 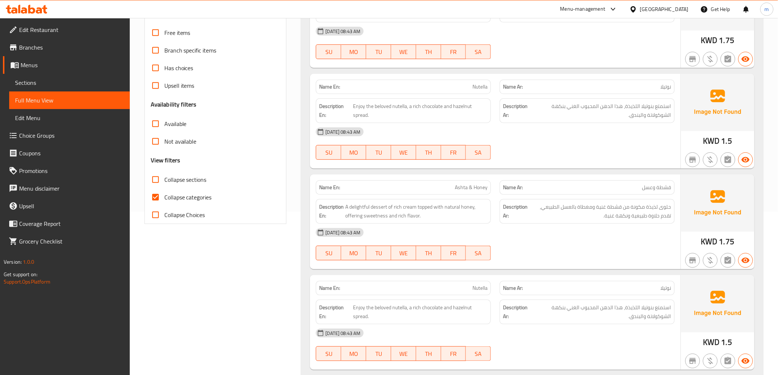 What do you see at coordinates (66, 224) in the screenshot?
I see `a: Coverage Report` at bounding box center [66, 224].